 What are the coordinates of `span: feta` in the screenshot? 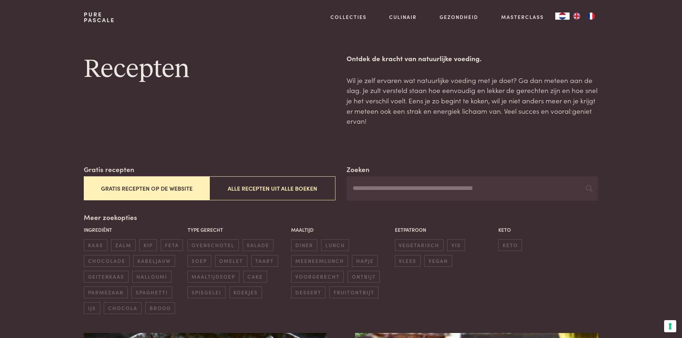 It's located at (172, 245).